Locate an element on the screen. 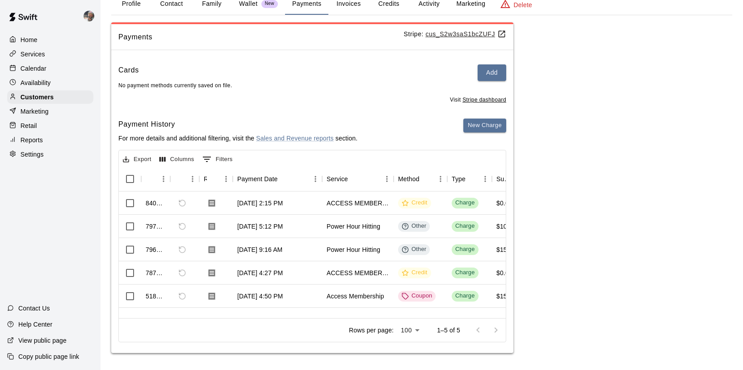 This screenshot has height=370, width=743. div: $105.00 is located at coordinates (508, 226).